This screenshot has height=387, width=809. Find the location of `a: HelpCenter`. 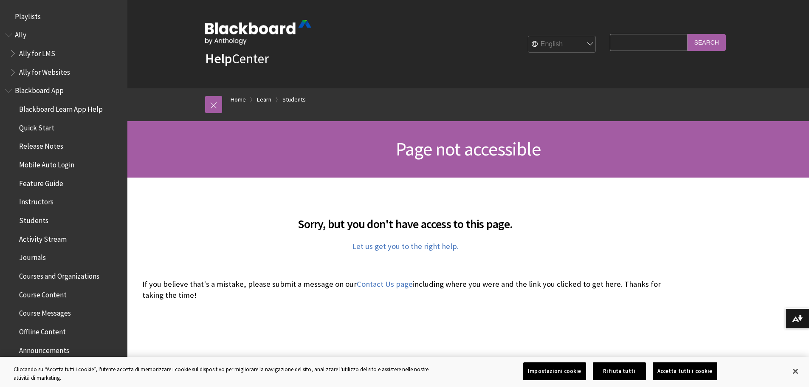

a: HelpCenter is located at coordinates (237, 59).